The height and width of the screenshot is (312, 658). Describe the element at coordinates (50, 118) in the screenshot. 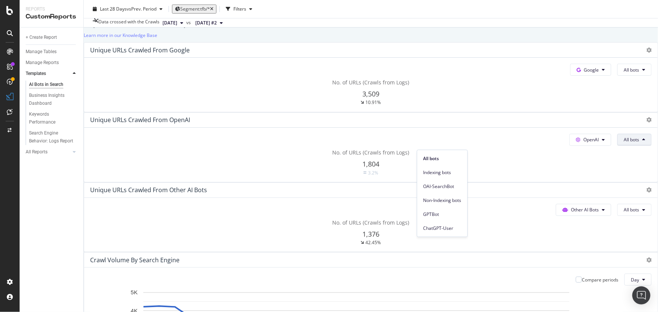

I see `div: Keywords Performance` at that location.